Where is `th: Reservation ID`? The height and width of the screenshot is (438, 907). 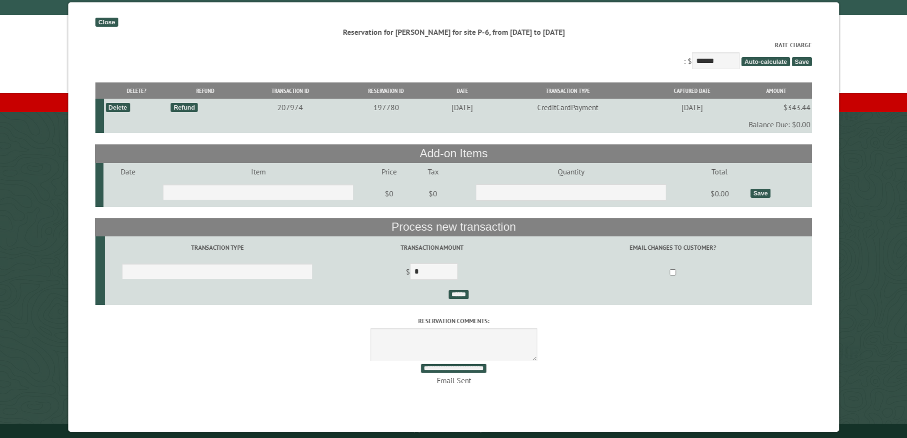 th: Reservation ID is located at coordinates (386, 90).